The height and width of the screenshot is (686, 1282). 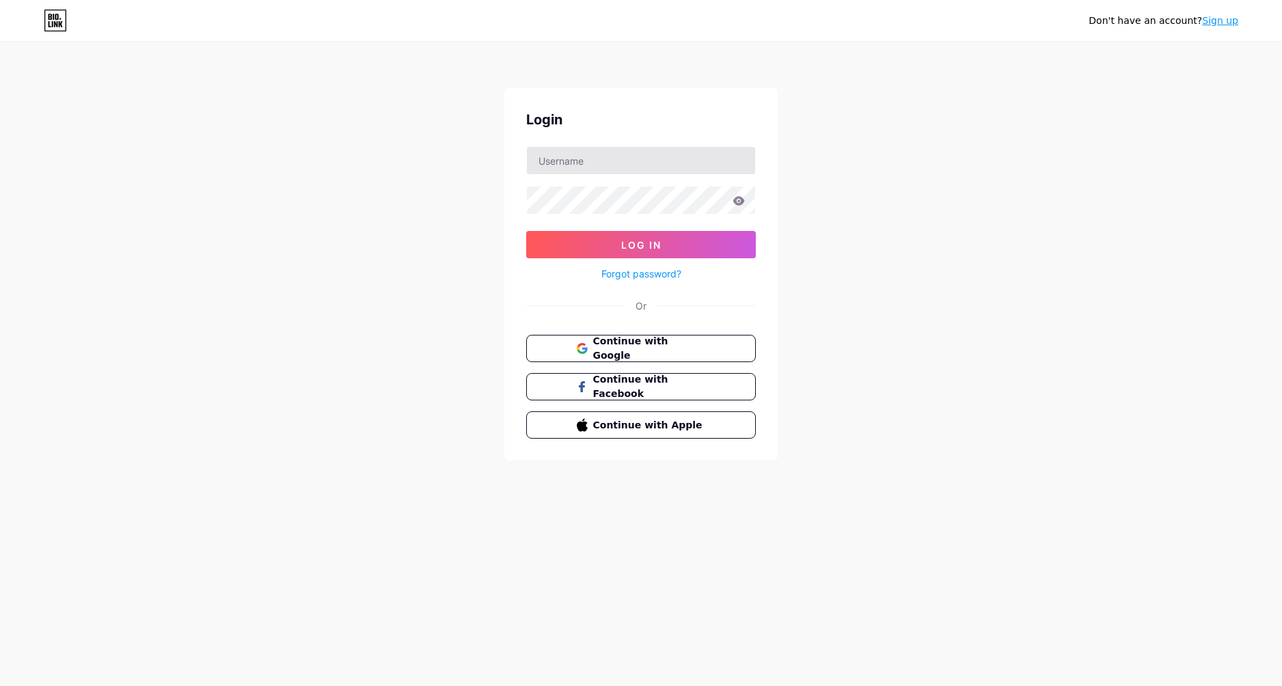 What do you see at coordinates (641, 349) in the screenshot?
I see `button: Continue with Google` at bounding box center [641, 349].